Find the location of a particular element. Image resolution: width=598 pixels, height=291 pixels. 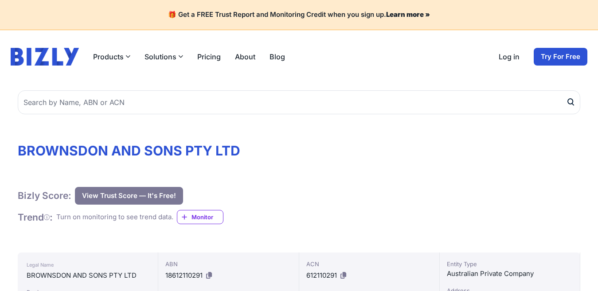

h1: BROWNSDON AND SONS PTY LTD is located at coordinates (299, 151).